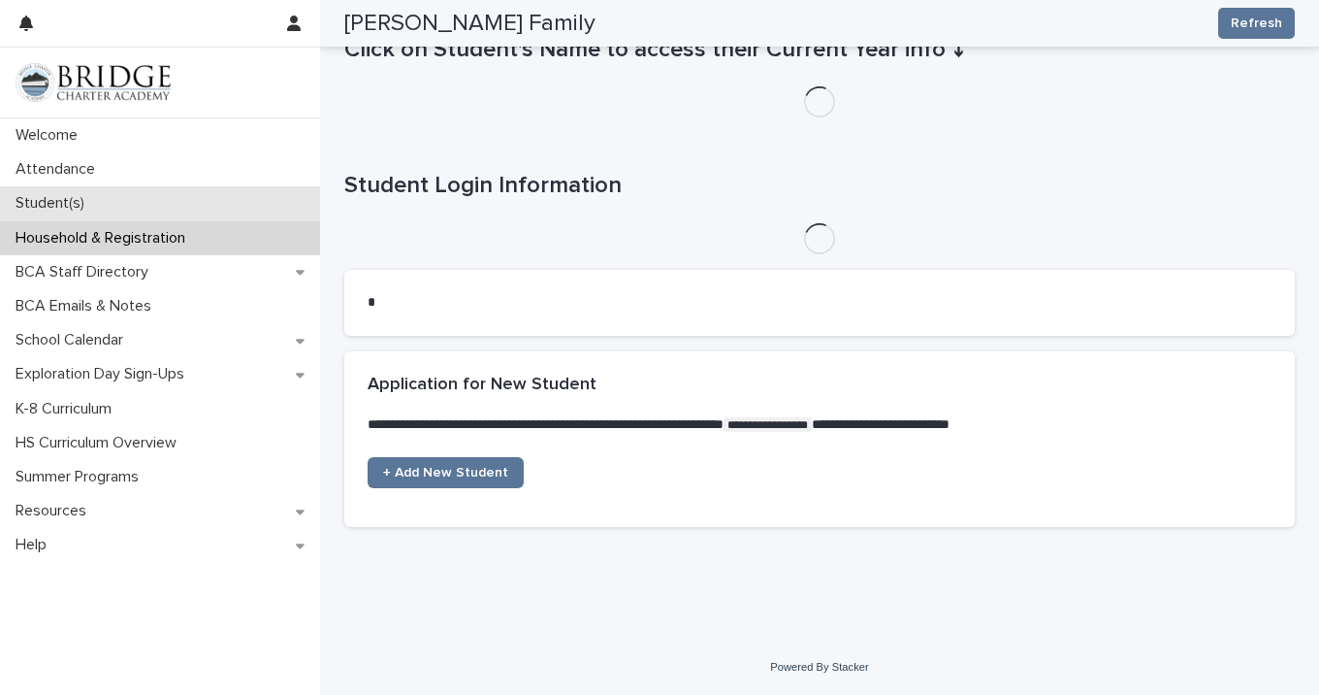 This screenshot has width=1319, height=695. What do you see at coordinates (104, 374) in the screenshot?
I see `p: Exploration Day Sign-Ups` at bounding box center [104, 374].